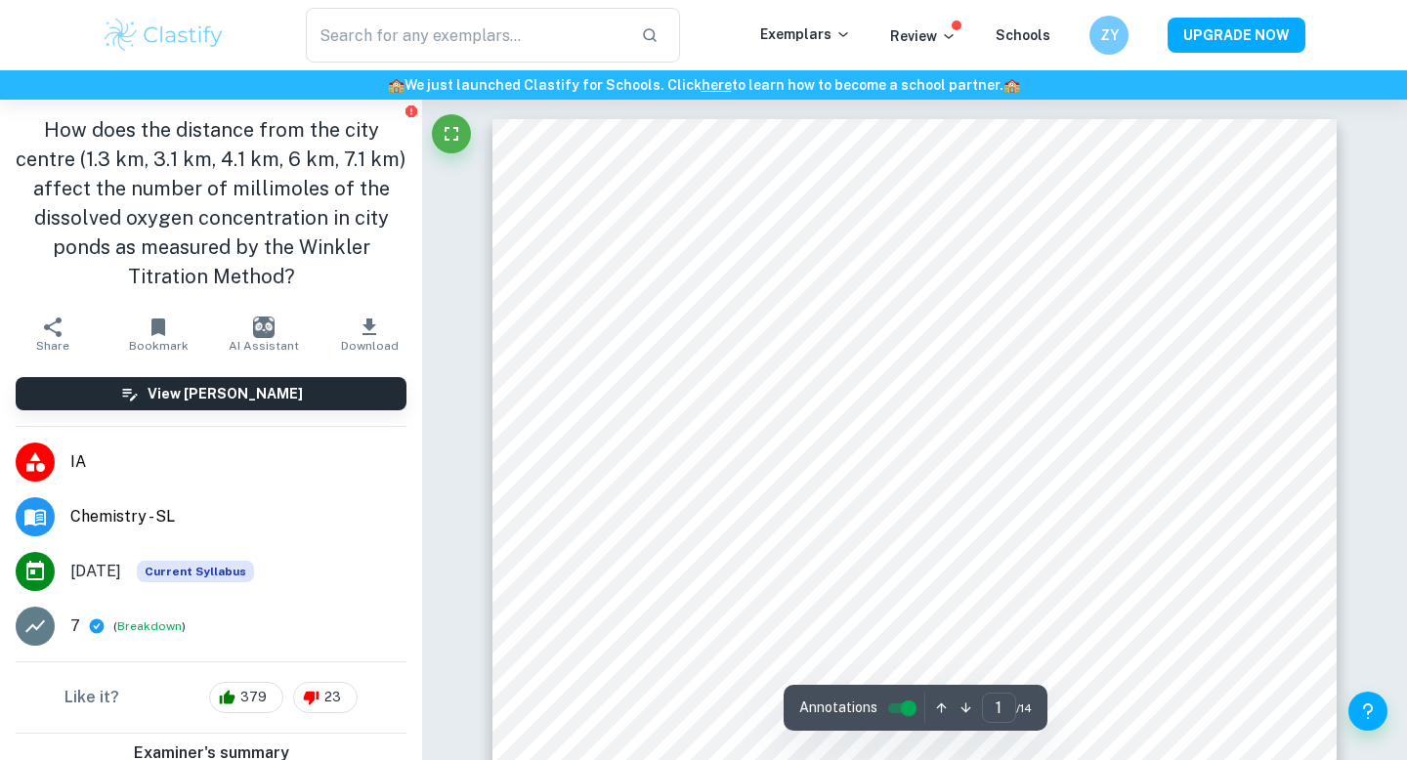  What do you see at coordinates (253, 698) in the screenshot?
I see `span: 379` at bounding box center [253, 698].